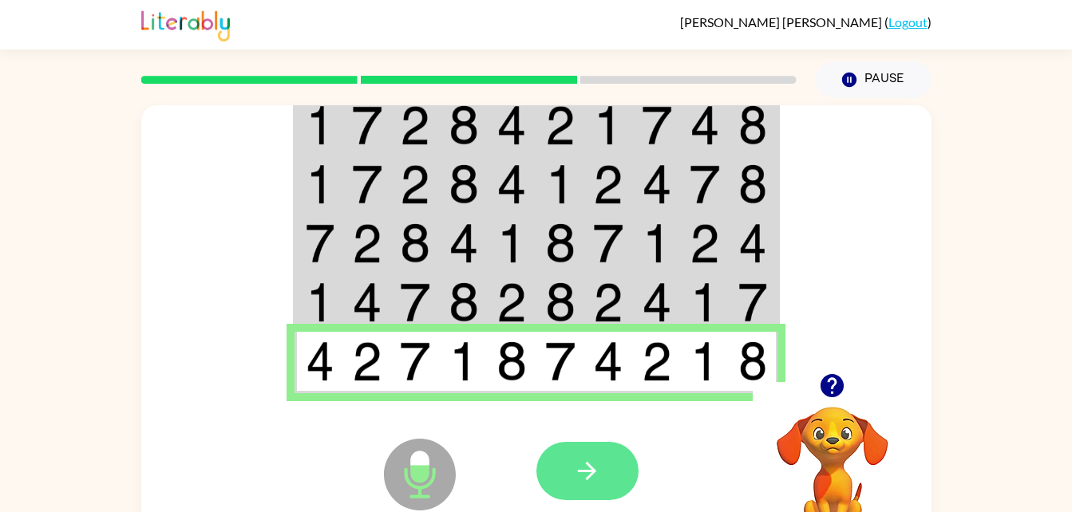 This screenshot has height=512, width=1072. What do you see at coordinates (185, 24) in the screenshot?
I see `img: Literably` at bounding box center [185, 24].